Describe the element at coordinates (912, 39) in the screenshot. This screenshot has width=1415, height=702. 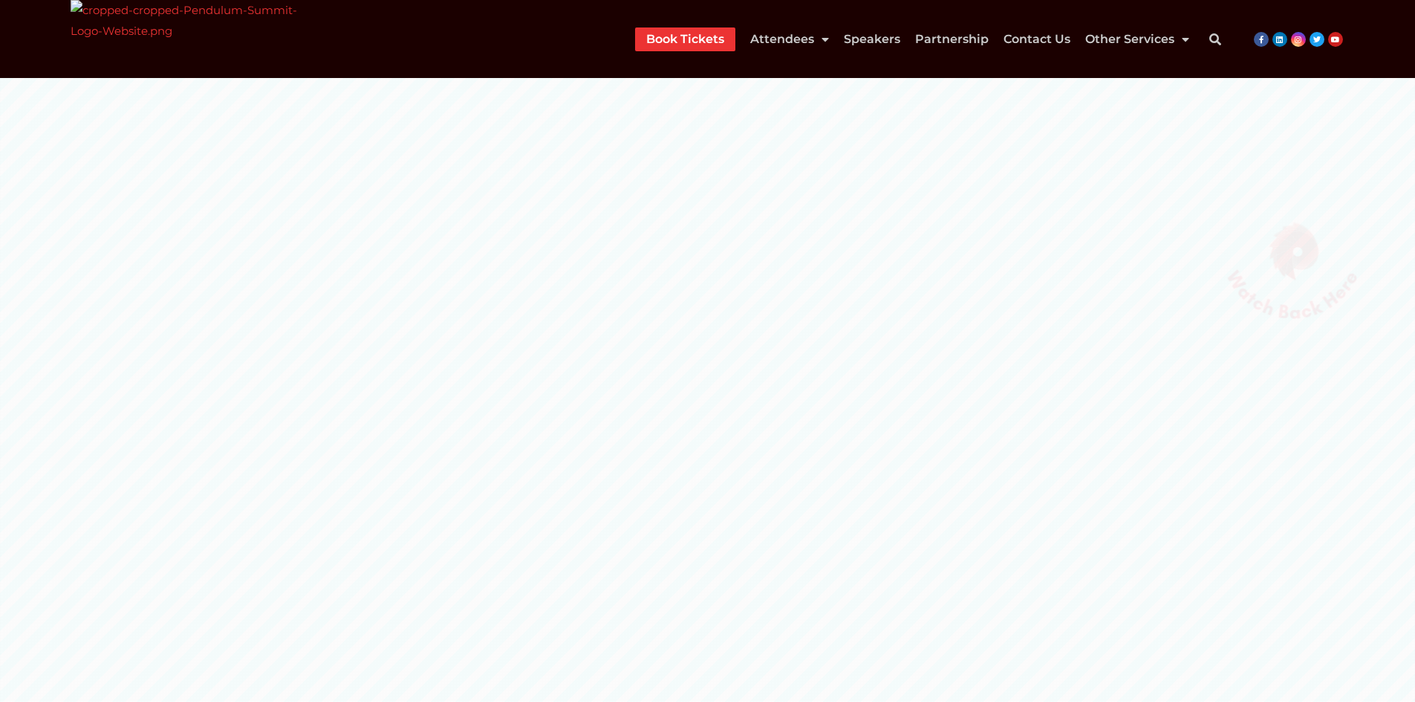
I see `nav: Menu` at that location.